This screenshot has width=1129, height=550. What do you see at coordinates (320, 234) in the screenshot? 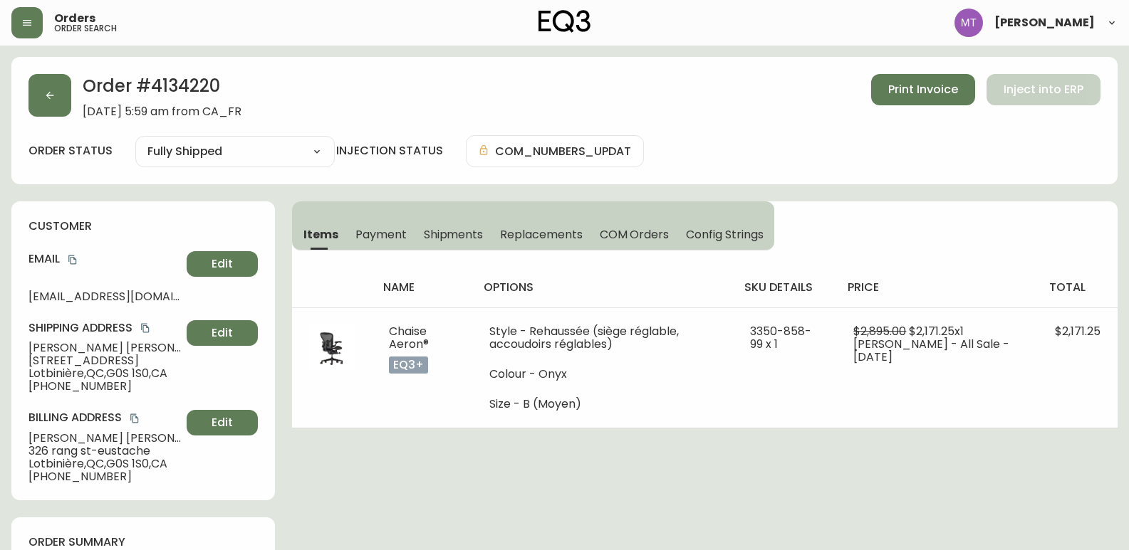
I see `span: Items` at bounding box center [320, 234].